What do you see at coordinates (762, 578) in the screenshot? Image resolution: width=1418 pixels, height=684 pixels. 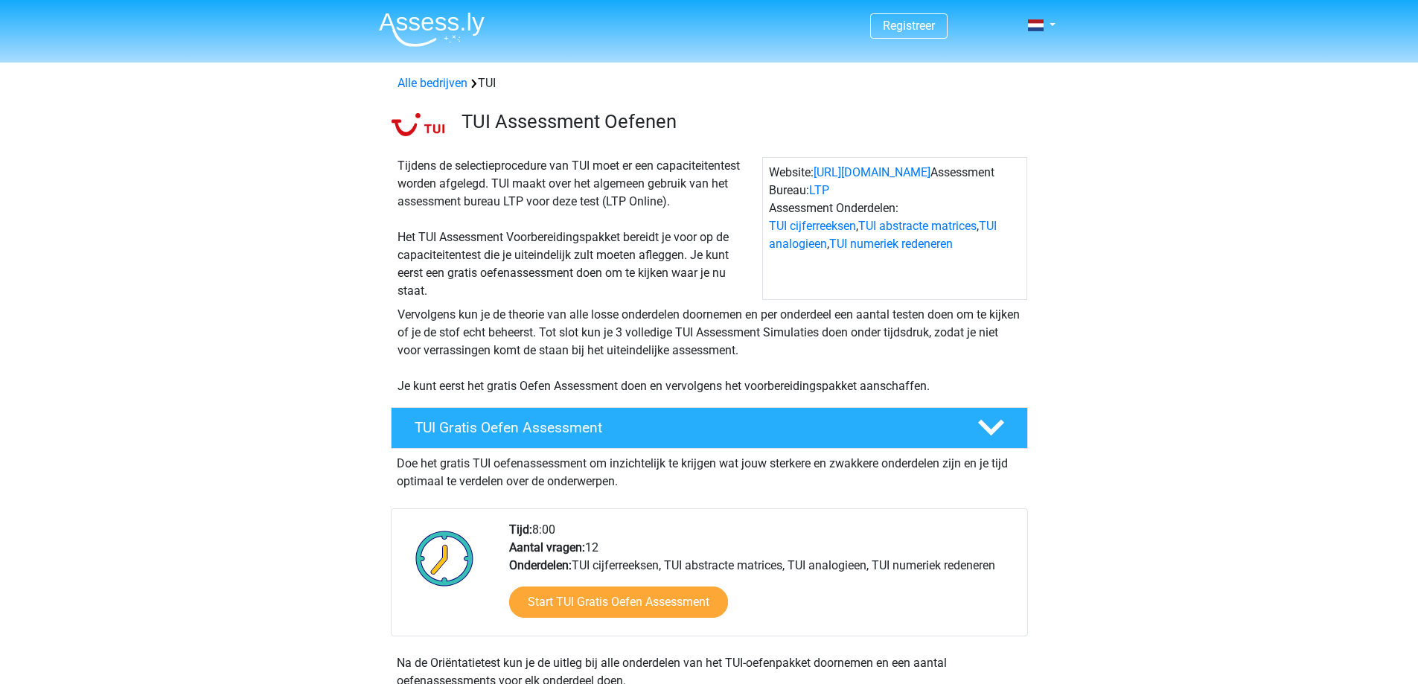 I see `div: 8:00 12 TUI cijferreeksen, TUI abstracte matrices, TUI analogieen, TUI numeriek redeneren` at bounding box center [762, 578].